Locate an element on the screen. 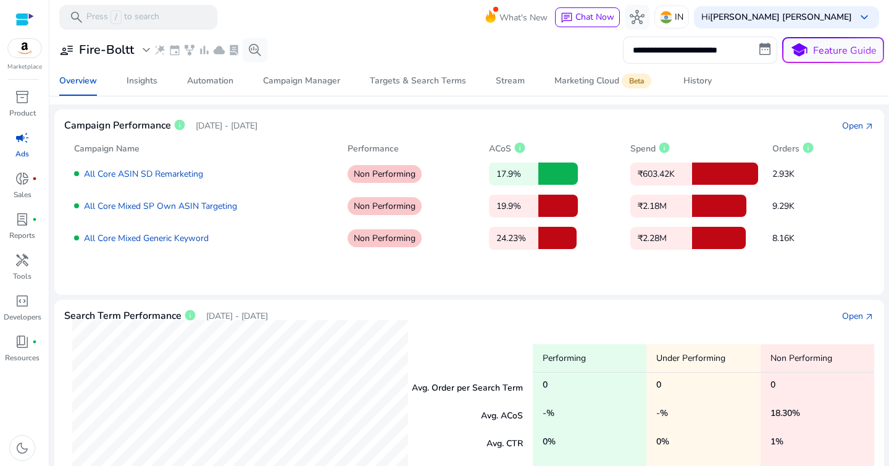 The height and width of the screenshot is (466, 889). a: Openarrow_outward is located at coordinates (858, 125).